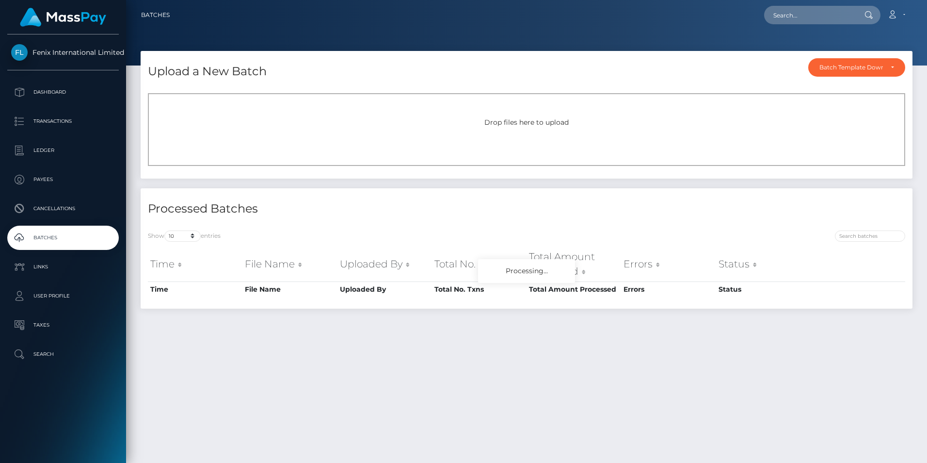  I want to click on input: Search batches, so click(870, 236).